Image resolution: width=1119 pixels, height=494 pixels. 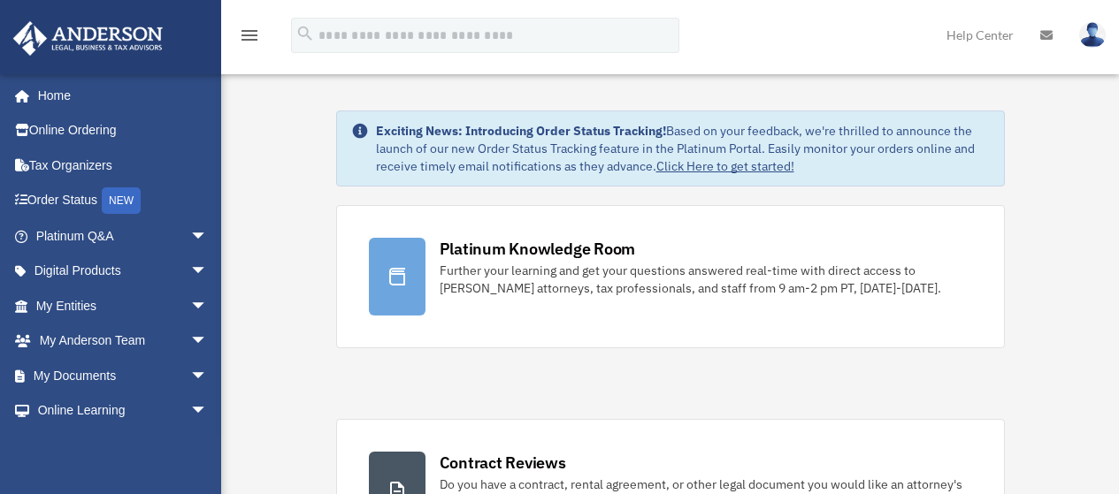 What do you see at coordinates (123, 446) in the screenshot?
I see `a: Billingarrow_drop_down` at bounding box center [123, 446].